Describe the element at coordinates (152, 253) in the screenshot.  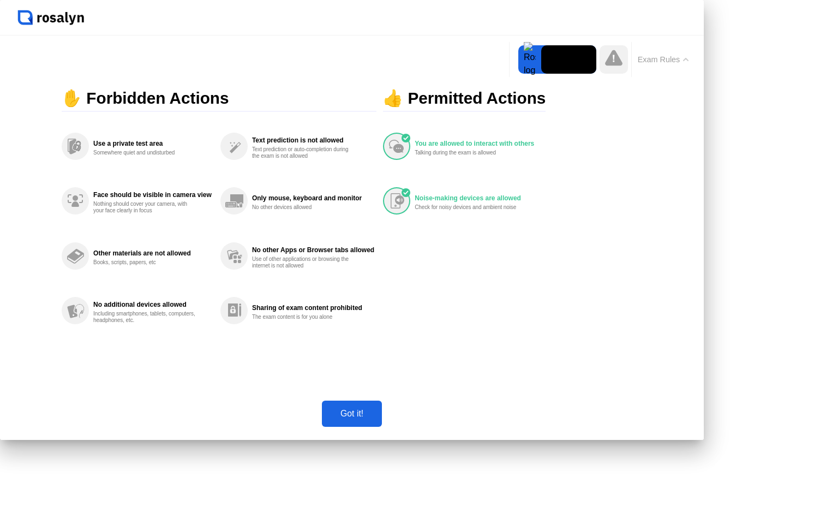
I see `div: Other materials are not allowed` at that location.